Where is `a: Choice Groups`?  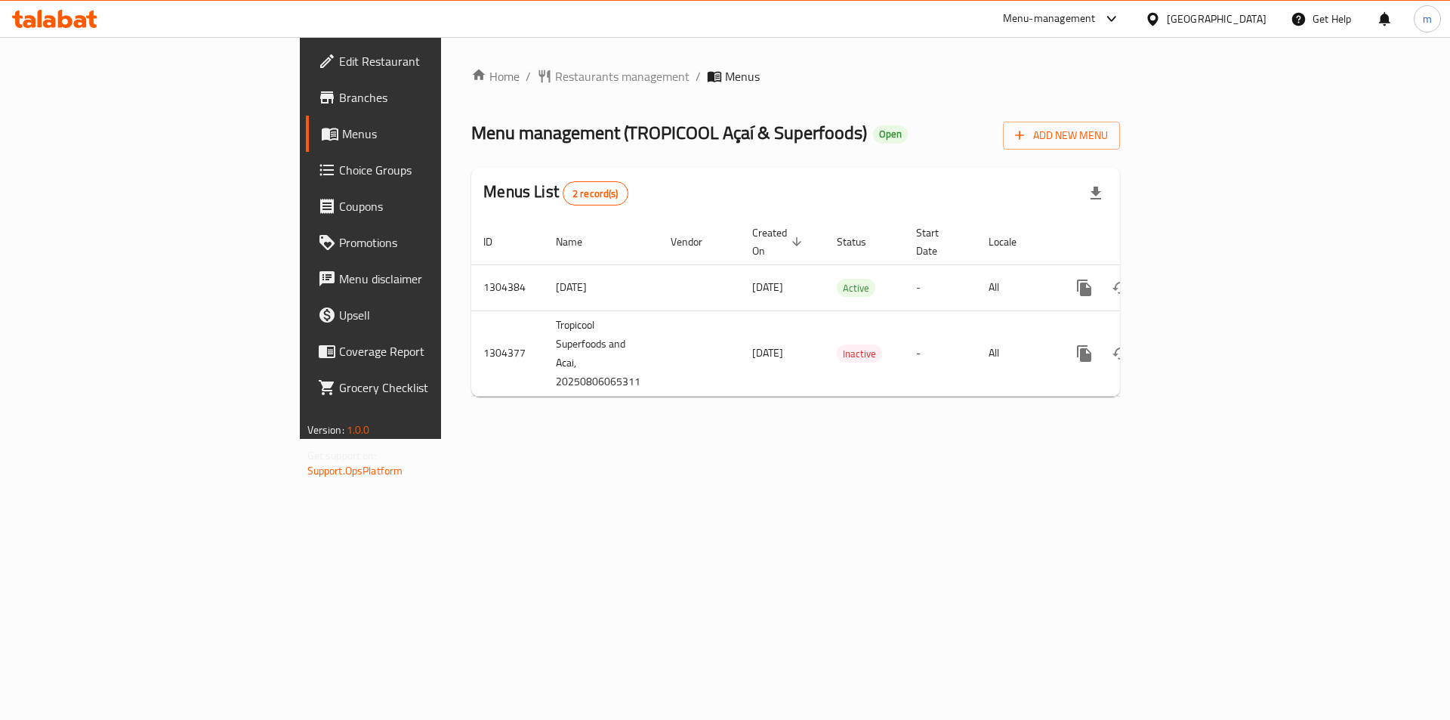
a: Choice Groups is located at coordinates (424, 170).